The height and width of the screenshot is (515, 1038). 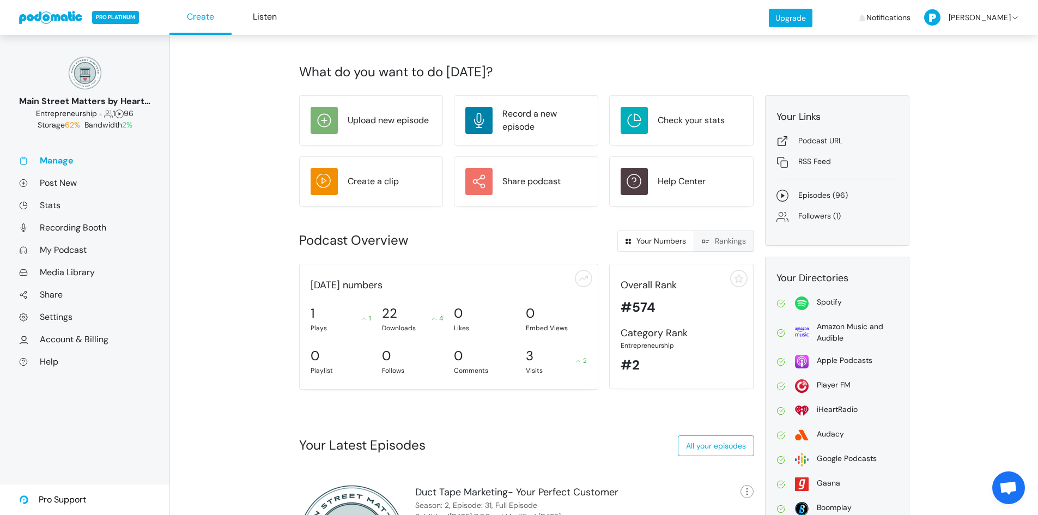 I want to click on a: Share, so click(x=84, y=294).